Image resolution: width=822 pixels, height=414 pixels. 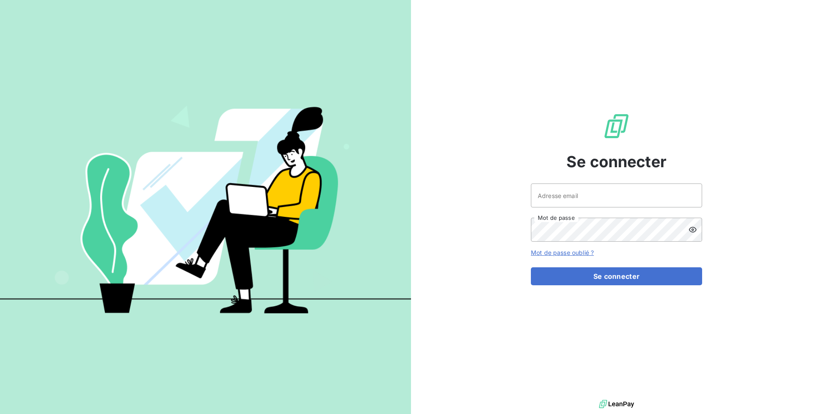 What do you see at coordinates (616, 196) in the screenshot?
I see `input: placeholder` at bounding box center [616, 196].